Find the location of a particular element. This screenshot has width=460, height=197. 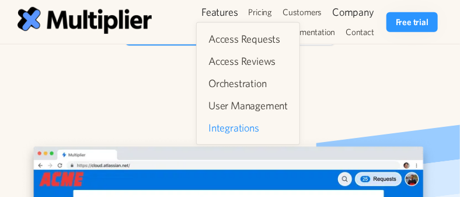

a: Orchestration is located at coordinates (248, 83).